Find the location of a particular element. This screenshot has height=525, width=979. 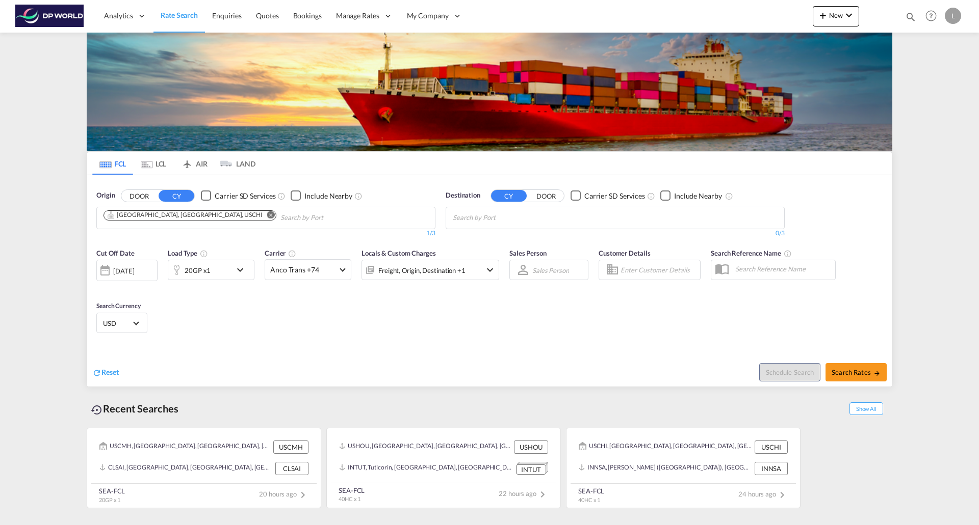

span: Destination is located at coordinates (463, 196).